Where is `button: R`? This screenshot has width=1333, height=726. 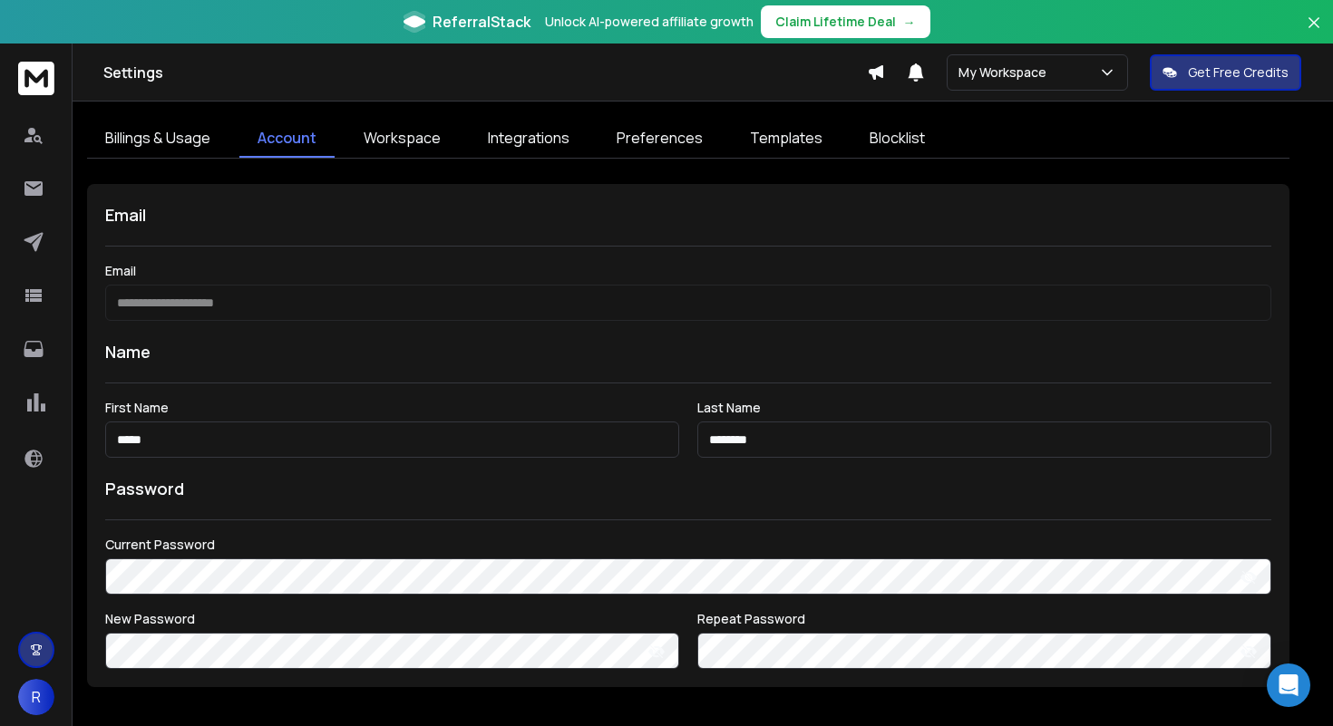
button: R is located at coordinates (36, 697).